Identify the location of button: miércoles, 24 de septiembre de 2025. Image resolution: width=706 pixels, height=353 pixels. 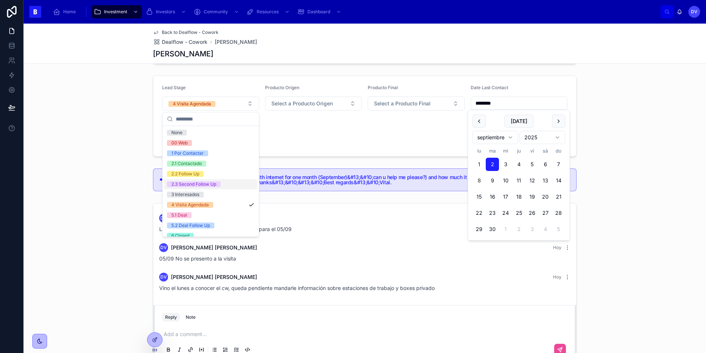
(506, 213).